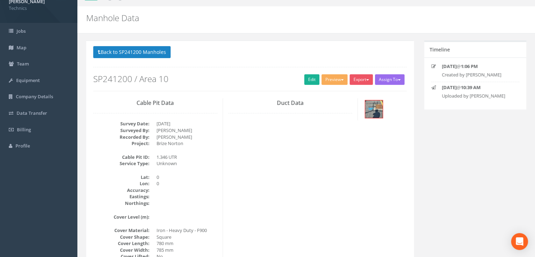 The image size is (535, 257). What do you see at coordinates (34, 96) in the screenshot?
I see `span: Company Details` at bounding box center [34, 96].